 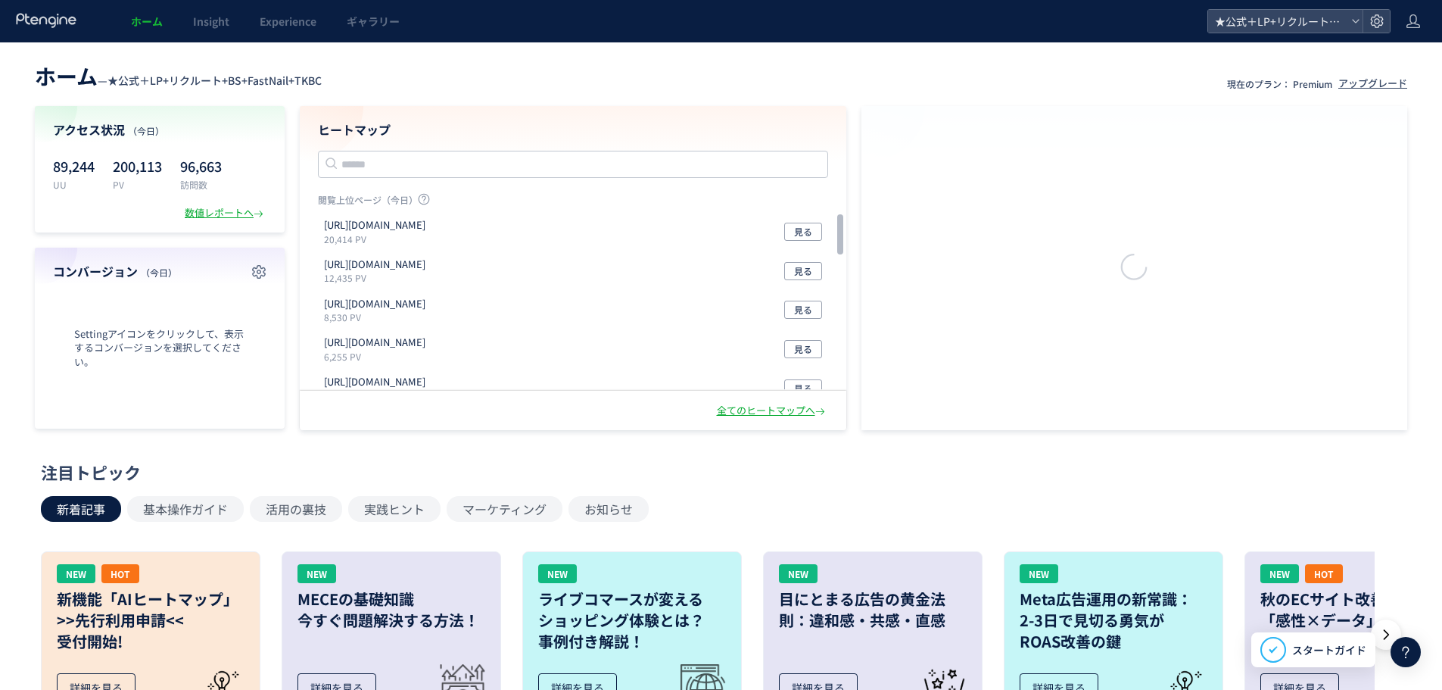 What do you see at coordinates (201, 166) in the screenshot?
I see `p: 96,663` at bounding box center [201, 166].